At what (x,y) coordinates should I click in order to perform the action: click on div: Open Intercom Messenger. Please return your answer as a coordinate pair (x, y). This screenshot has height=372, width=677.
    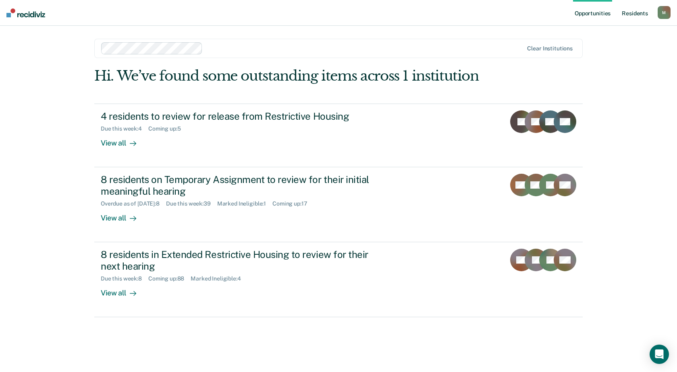
    Looking at the image, I should click on (660, 354).